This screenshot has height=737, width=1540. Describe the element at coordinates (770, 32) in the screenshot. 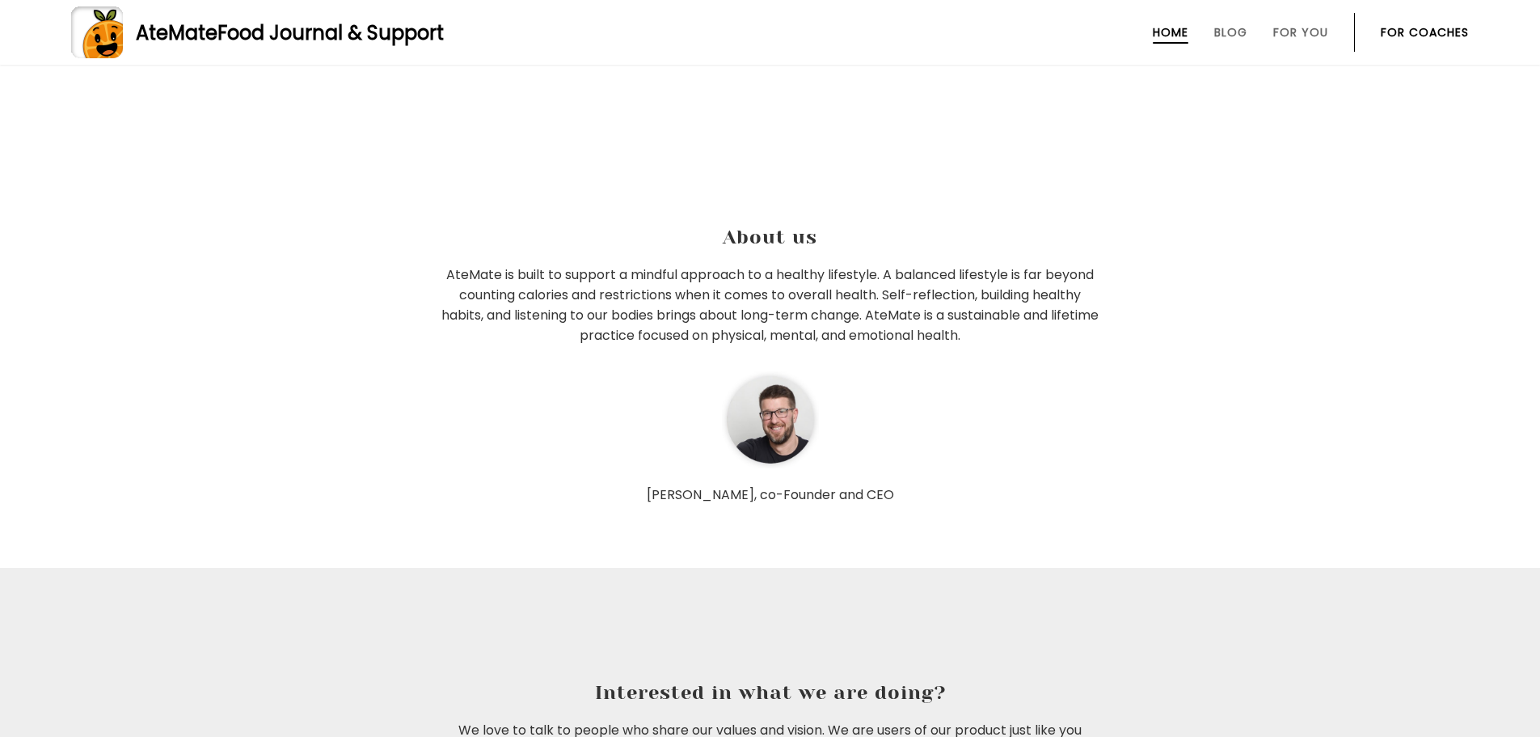

I see `a: AteMateFood Journal & Support` at that location.